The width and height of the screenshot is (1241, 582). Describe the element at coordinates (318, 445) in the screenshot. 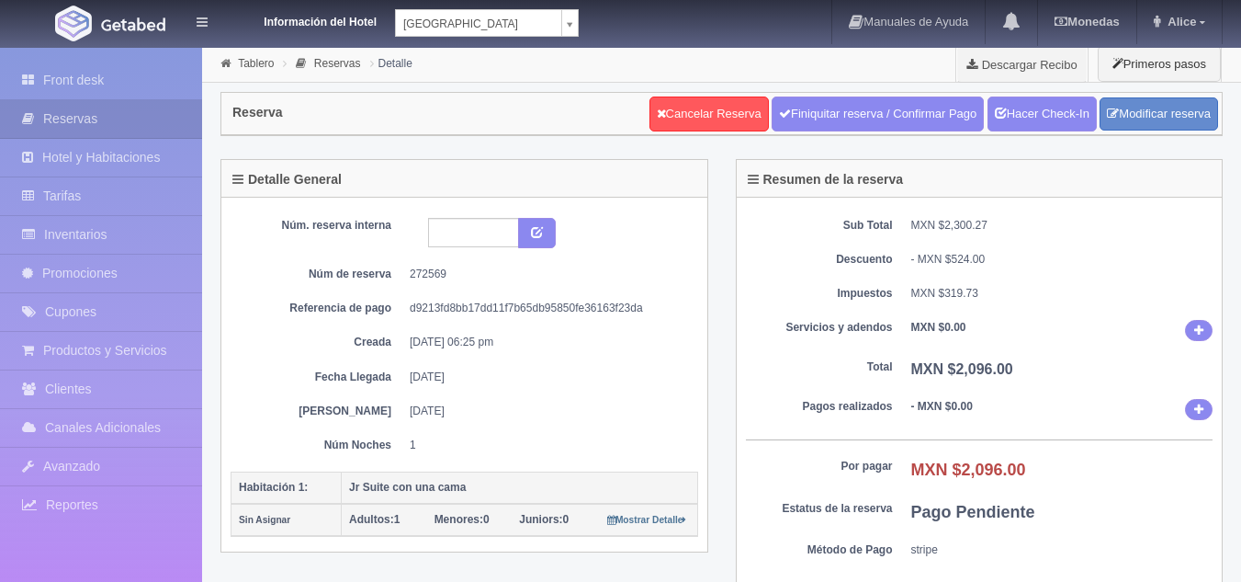

I see `dt: Núm Noches` at that location.